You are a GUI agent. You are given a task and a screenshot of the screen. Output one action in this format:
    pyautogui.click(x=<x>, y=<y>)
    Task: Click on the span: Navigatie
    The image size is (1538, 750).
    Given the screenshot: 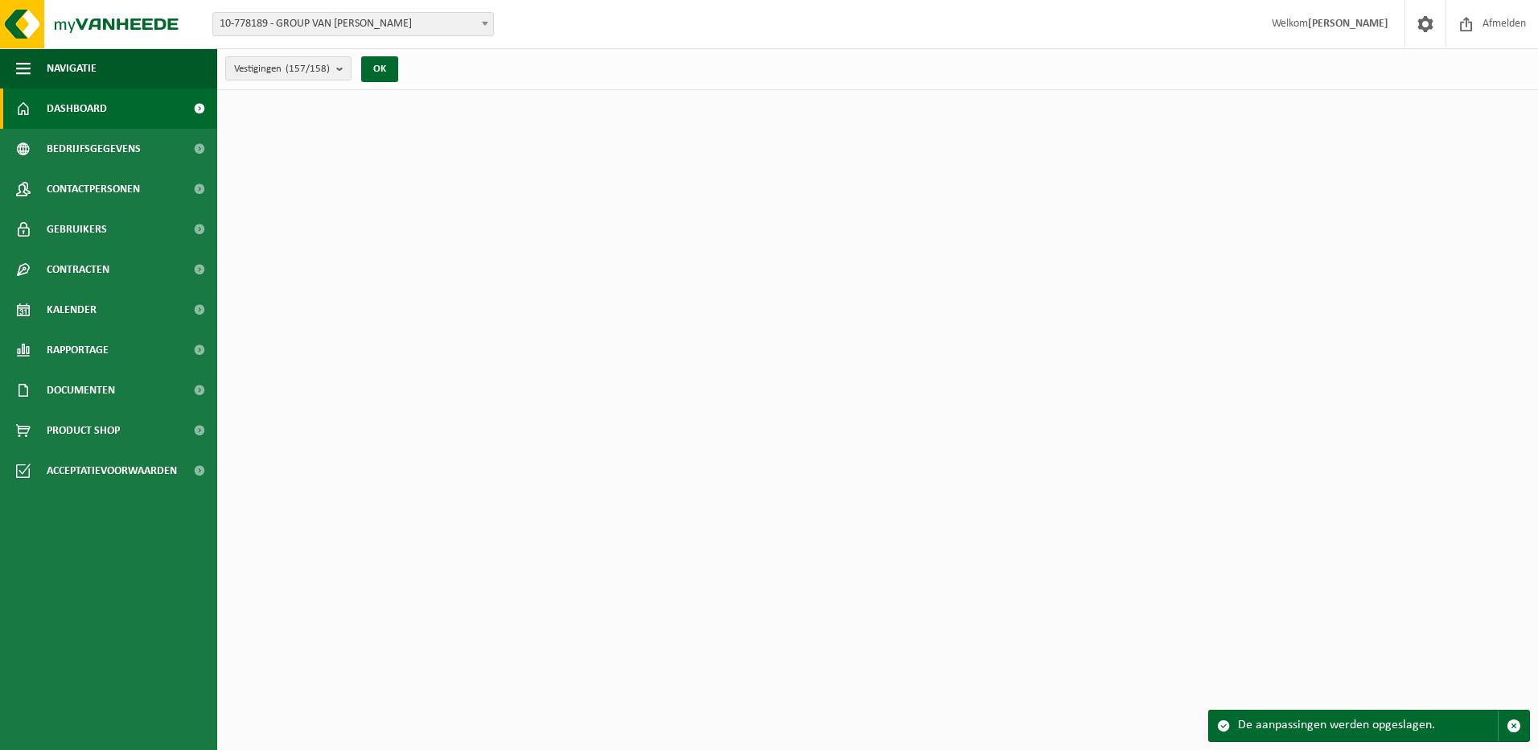 What is the action you would take?
    pyautogui.click(x=72, y=68)
    